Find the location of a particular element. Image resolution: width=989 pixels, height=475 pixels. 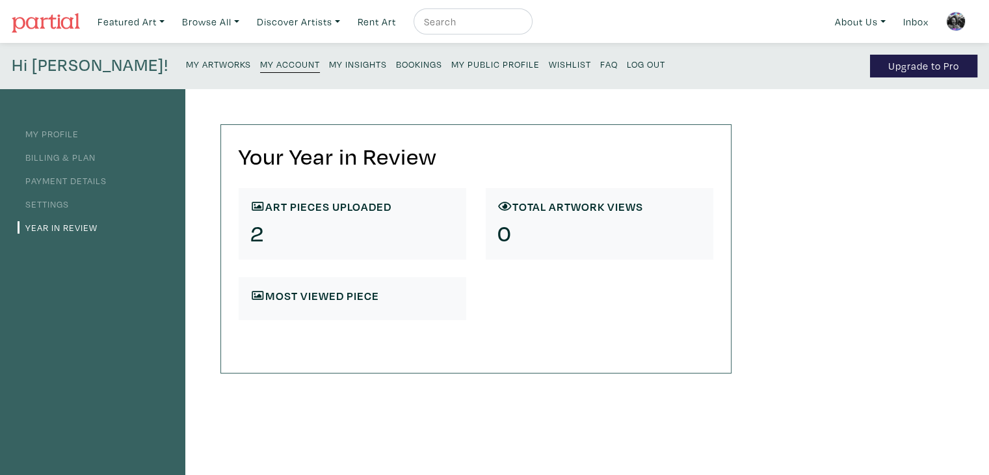

a: Featured Art is located at coordinates (131, 21).